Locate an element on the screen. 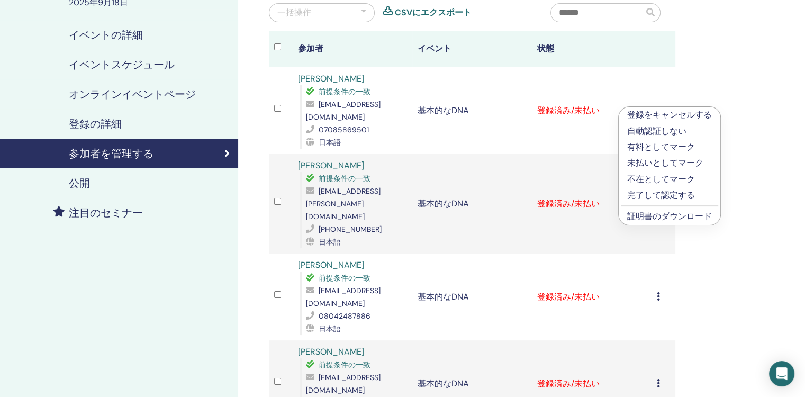 The height and width of the screenshot is (397, 805). h4: 登録の詳細 is located at coordinates (95, 124).